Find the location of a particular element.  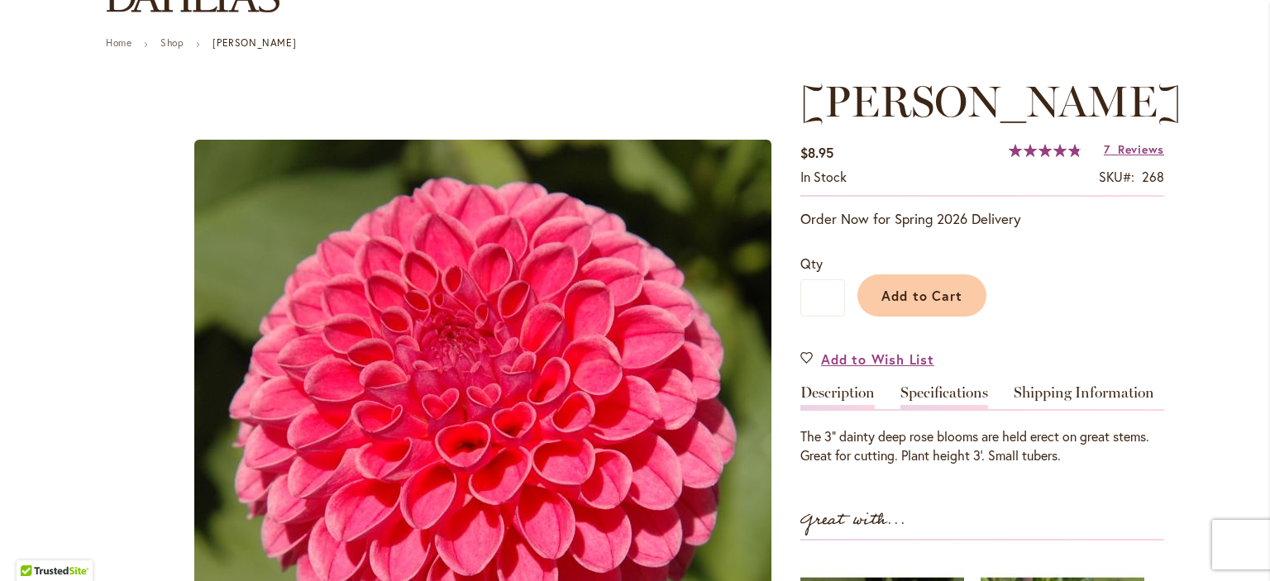

div: 97% is located at coordinates (1045, 150).